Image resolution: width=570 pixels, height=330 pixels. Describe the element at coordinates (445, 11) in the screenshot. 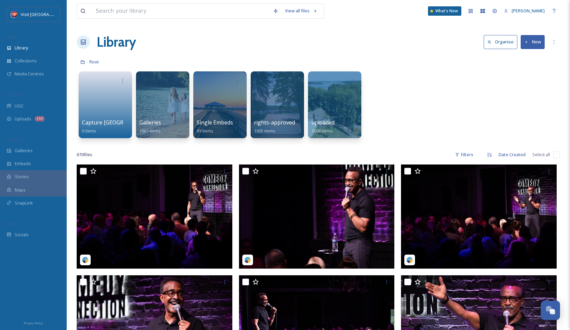

I see `div: What's New` at that location.